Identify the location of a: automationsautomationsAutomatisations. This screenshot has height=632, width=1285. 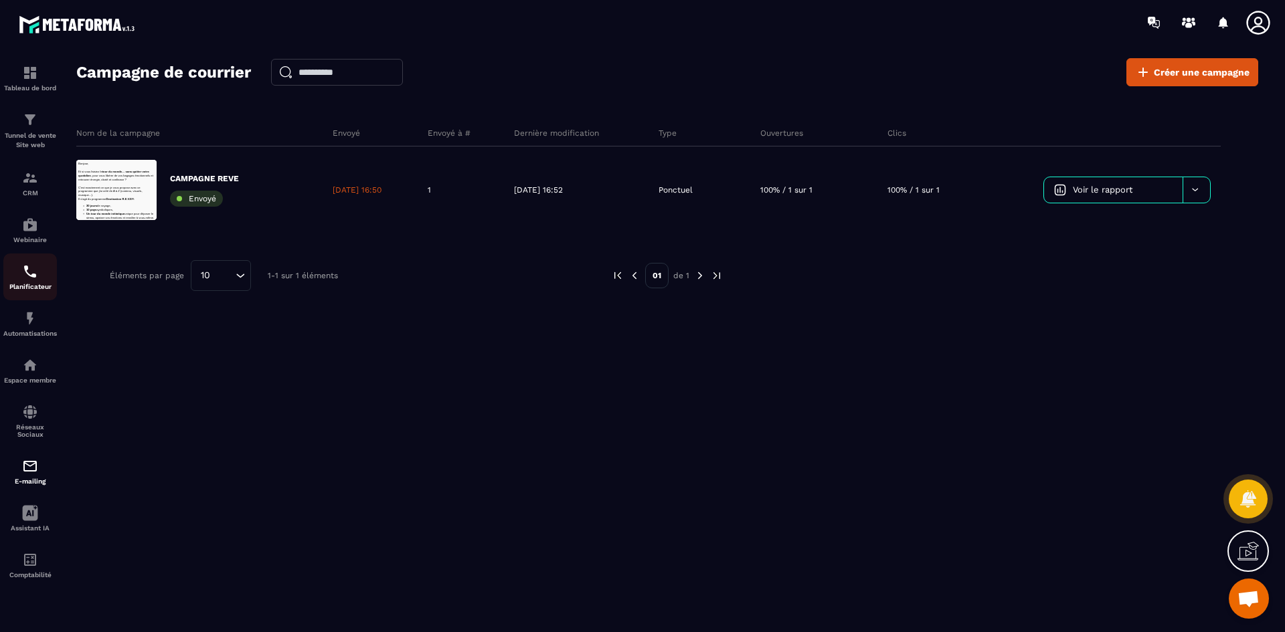
(30, 324).